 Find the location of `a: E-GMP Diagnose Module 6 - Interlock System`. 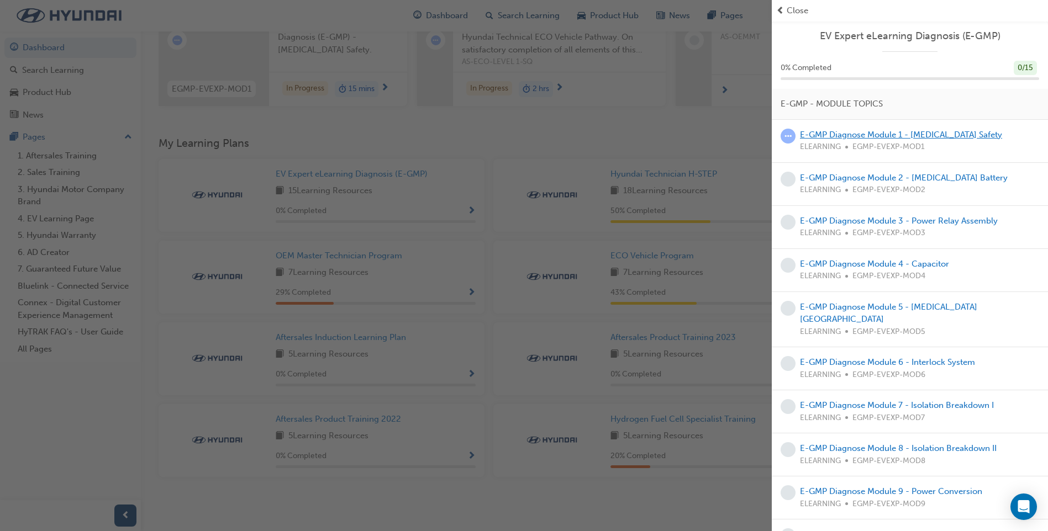

a: E-GMP Diagnose Module 6 - Interlock System is located at coordinates (887, 362).